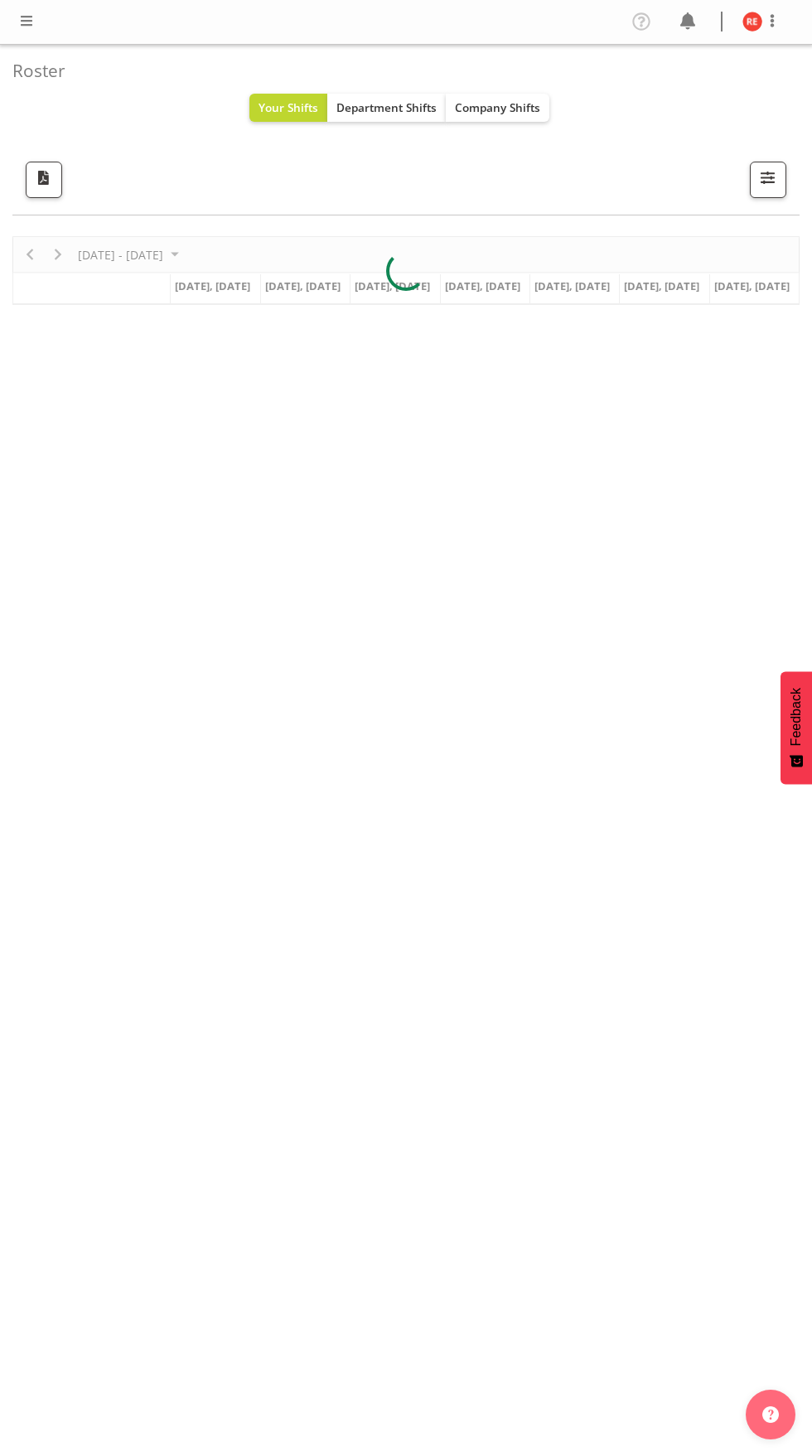 The width and height of the screenshot is (812, 1456). What do you see at coordinates (497, 107) in the screenshot?
I see `span: Company Shifts` at bounding box center [497, 107].